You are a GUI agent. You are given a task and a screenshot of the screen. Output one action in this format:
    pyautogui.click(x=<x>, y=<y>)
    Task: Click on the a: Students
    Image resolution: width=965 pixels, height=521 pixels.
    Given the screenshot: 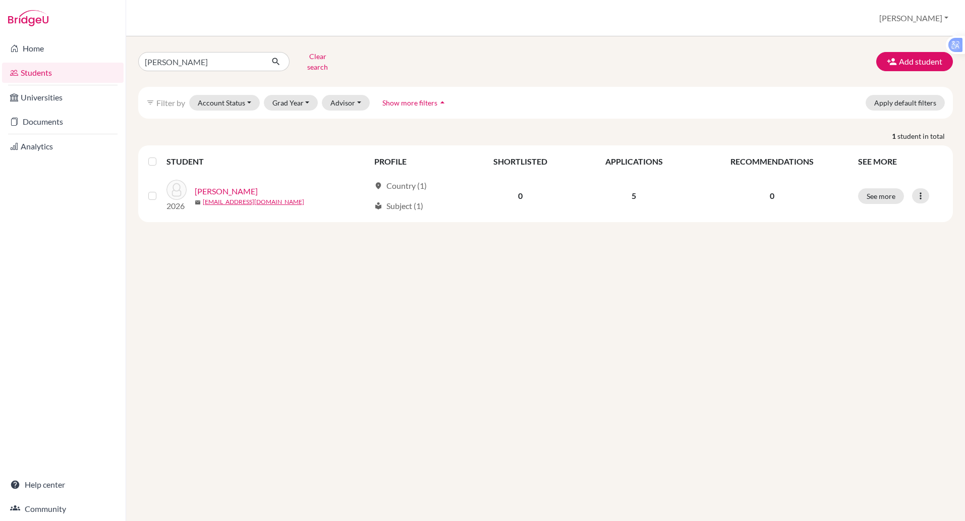 What is the action you would take?
    pyautogui.click(x=63, y=73)
    